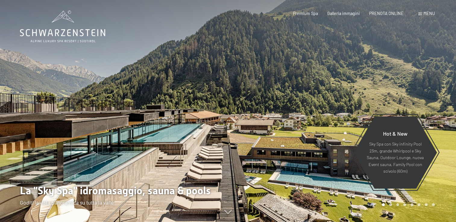 The image size is (456, 222). What do you see at coordinates (344, 13) in the screenshot?
I see `span: Galleria immagini` at bounding box center [344, 13].